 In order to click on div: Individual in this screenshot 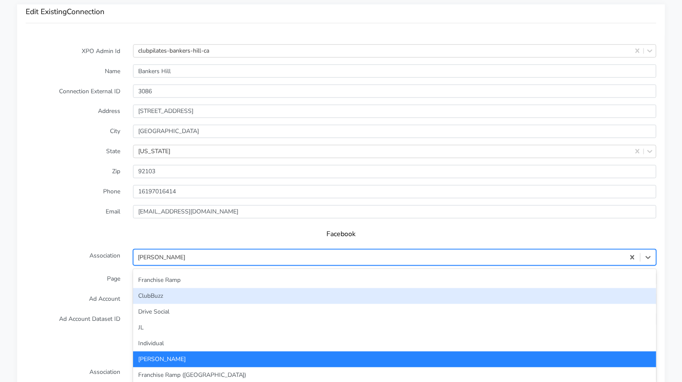, I will do `click(395, 344)`.